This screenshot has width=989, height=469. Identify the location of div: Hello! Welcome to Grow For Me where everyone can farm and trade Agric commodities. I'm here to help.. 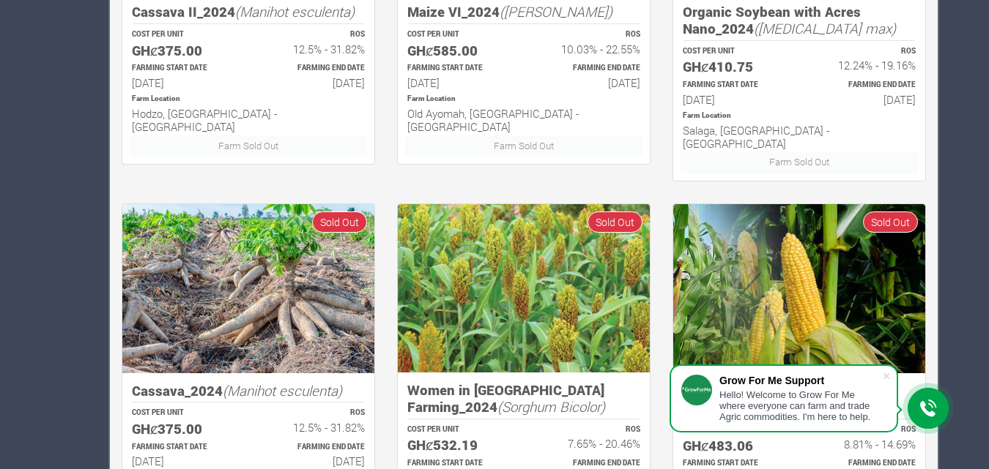
(800, 406).